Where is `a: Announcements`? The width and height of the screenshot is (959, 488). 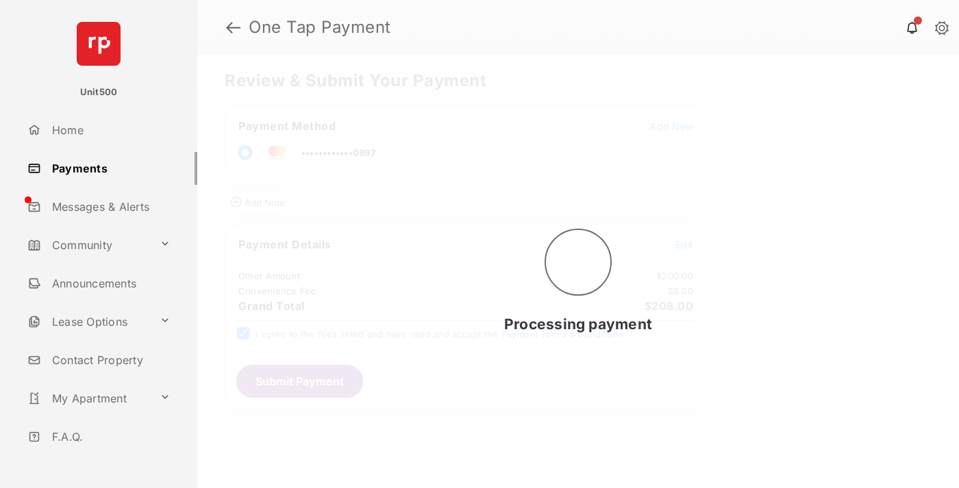 a: Announcements is located at coordinates (110, 284).